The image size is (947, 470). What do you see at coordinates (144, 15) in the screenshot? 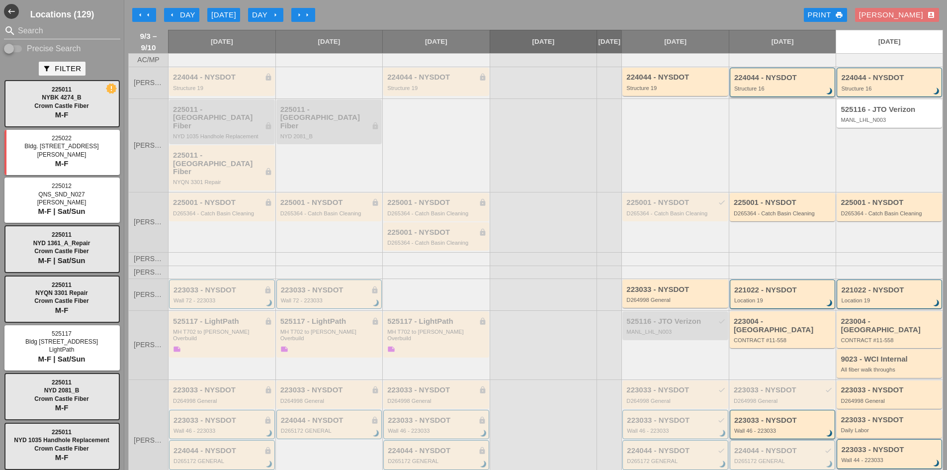
I see `button: Move Back 1 Week` at bounding box center [144, 15].